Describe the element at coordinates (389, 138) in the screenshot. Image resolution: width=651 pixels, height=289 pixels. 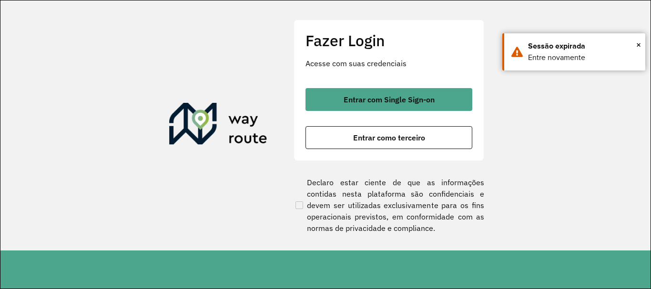
I see `span: Entrar como terceiro` at that location.